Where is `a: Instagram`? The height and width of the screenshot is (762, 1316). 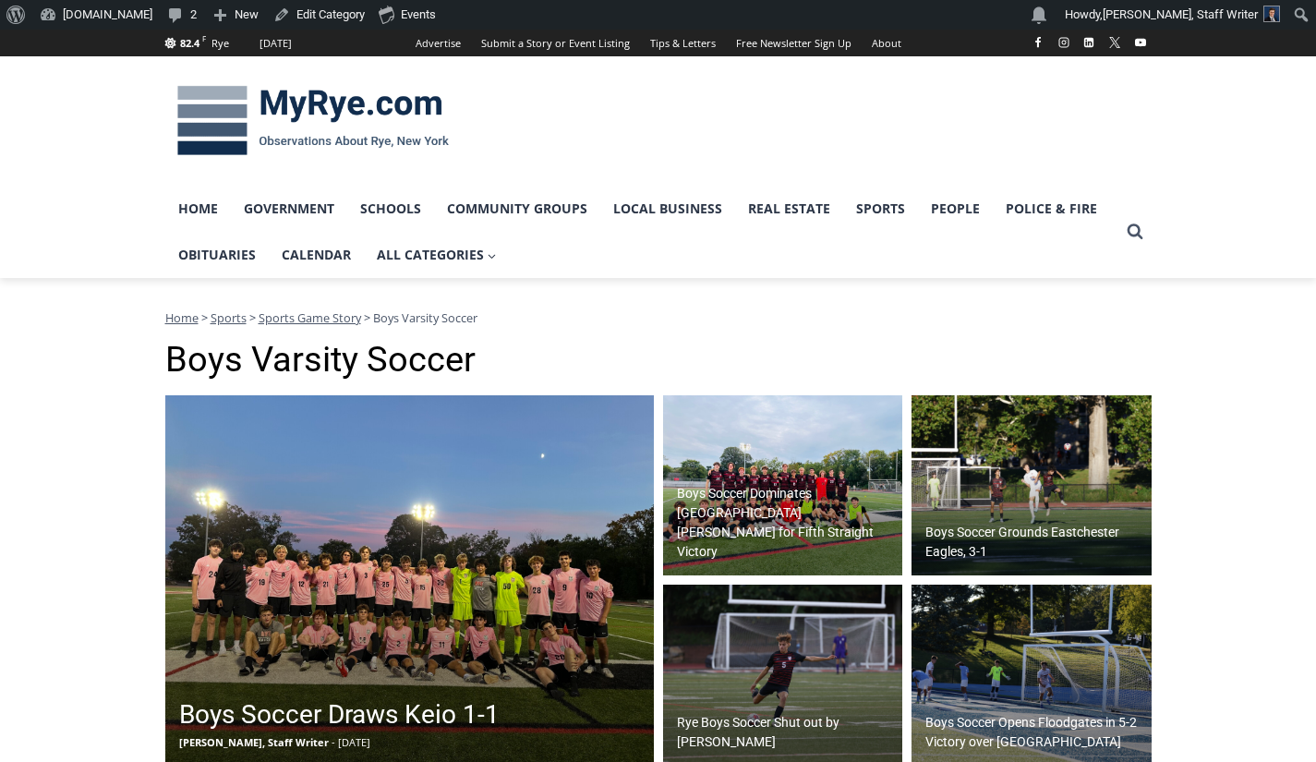
a: Instagram is located at coordinates (1064, 42).